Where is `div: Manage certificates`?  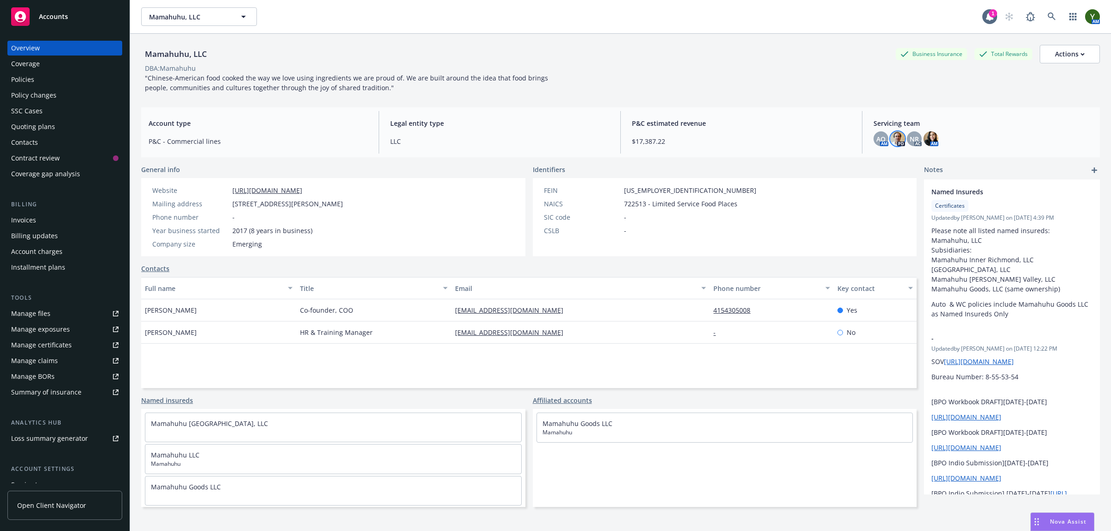 div: Manage certificates is located at coordinates (41, 345).